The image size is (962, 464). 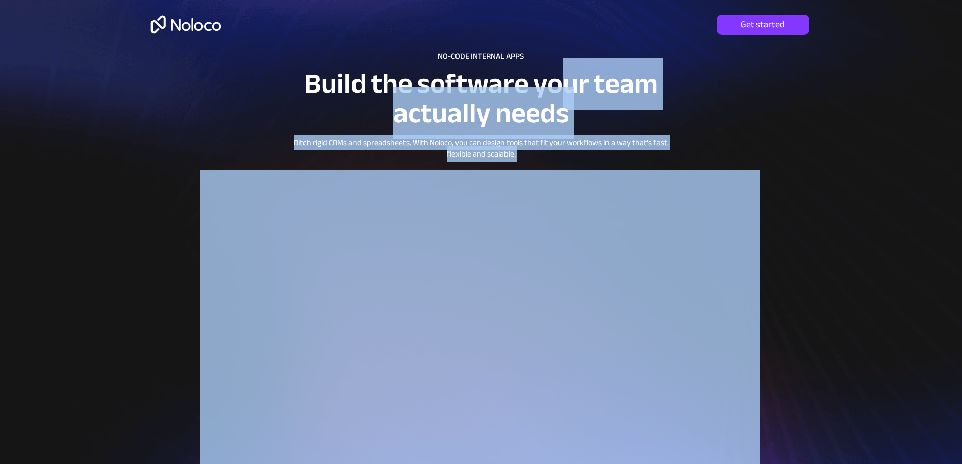 What do you see at coordinates (481, 98) in the screenshot?
I see `span: Build the software your team actually needs` at bounding box center [481, 98].